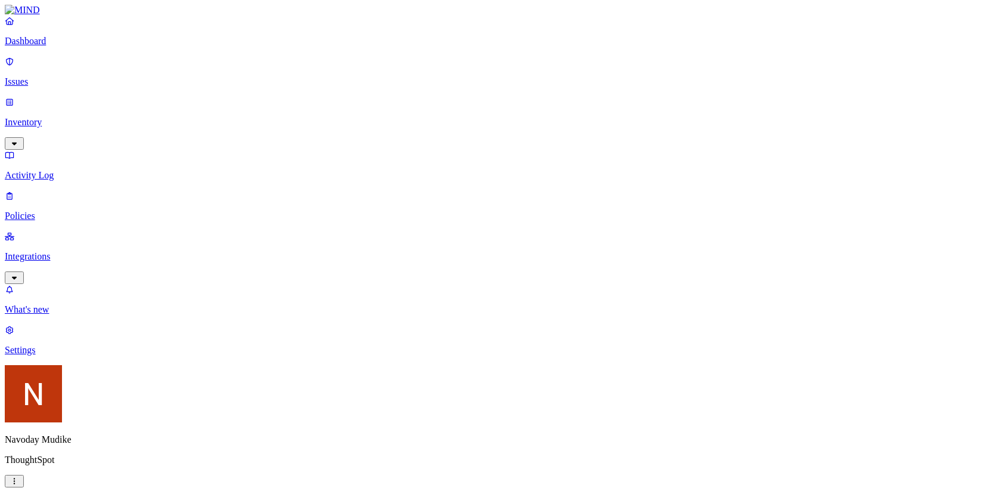 Image resolution: width=995 pixels, height=497 pixels. I want to click on p: ThoughtSpot, so click(497, 460).